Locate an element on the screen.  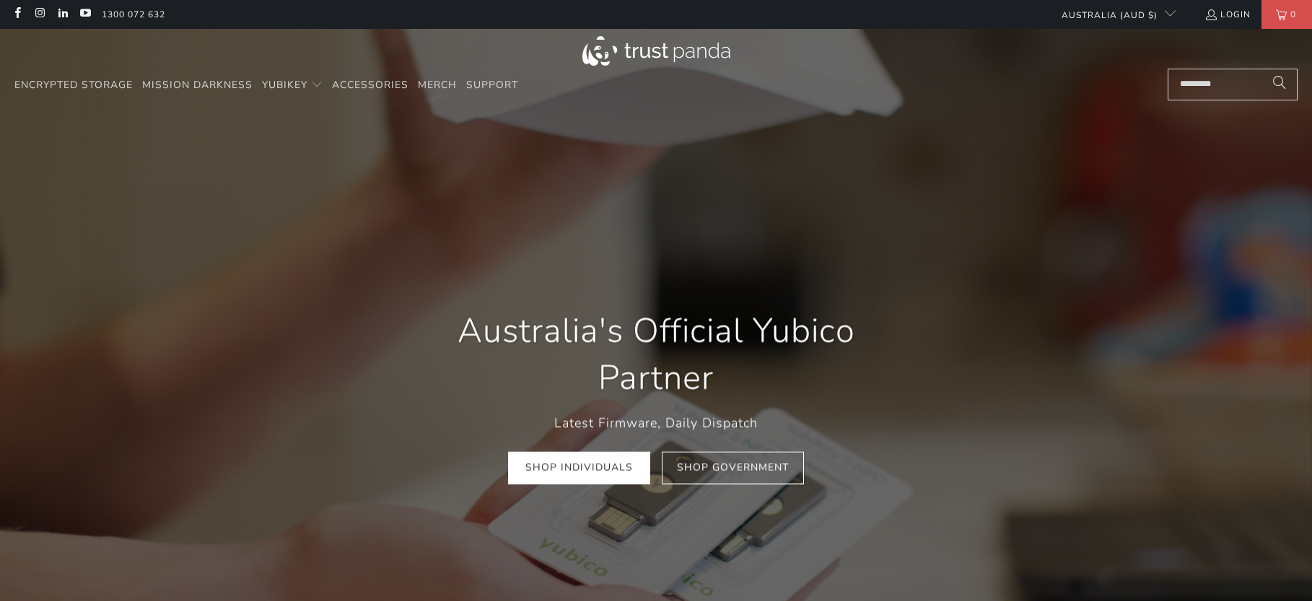
a: Trust Panda Australia on Instagram is located at coordinates (39, 14).